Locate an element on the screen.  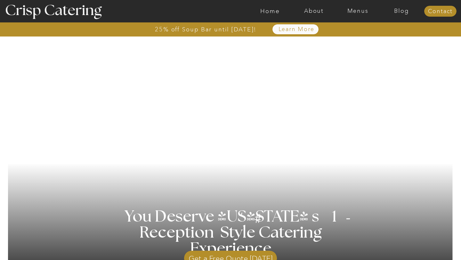
nav: Blog is located at coordinates (402, 11).